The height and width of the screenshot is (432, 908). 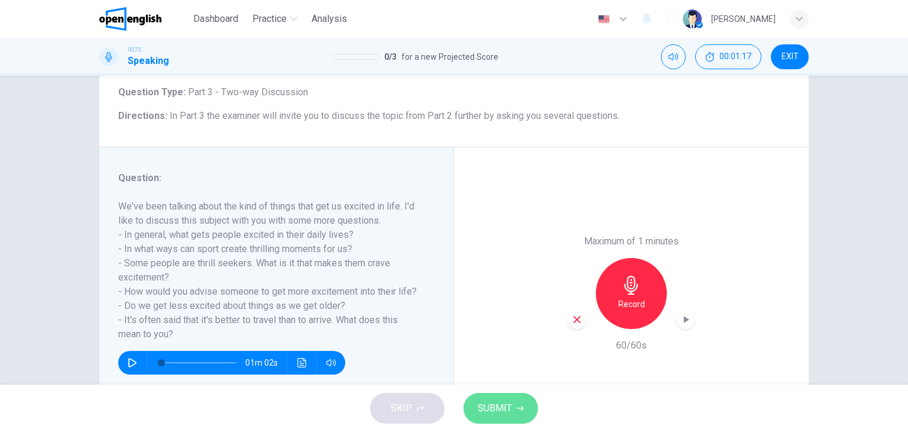 What do you see at coordinates (216, 19) in the screenshot?
I see `button: Dashboard` at bounding box center [216, 19].